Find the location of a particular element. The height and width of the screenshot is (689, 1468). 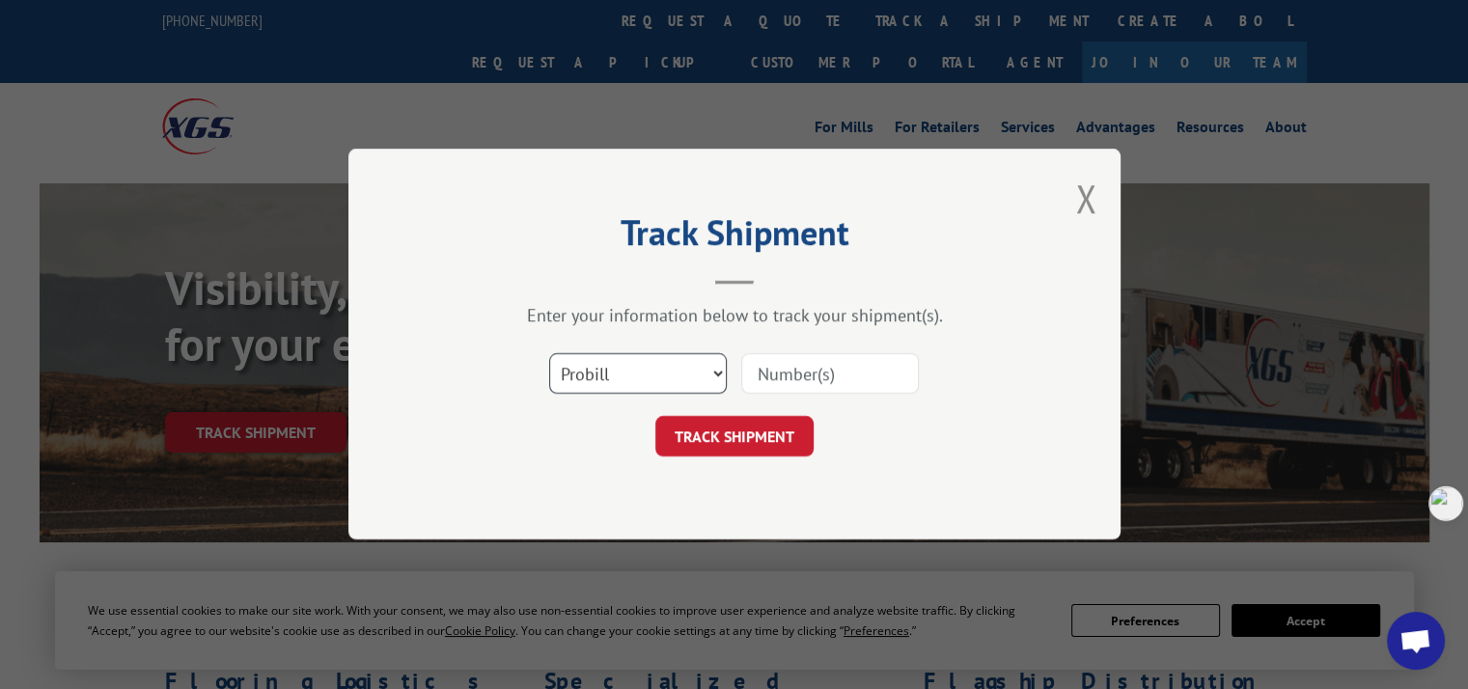

button: TRACK SHIPMENT is located at coordinates (734, 437).